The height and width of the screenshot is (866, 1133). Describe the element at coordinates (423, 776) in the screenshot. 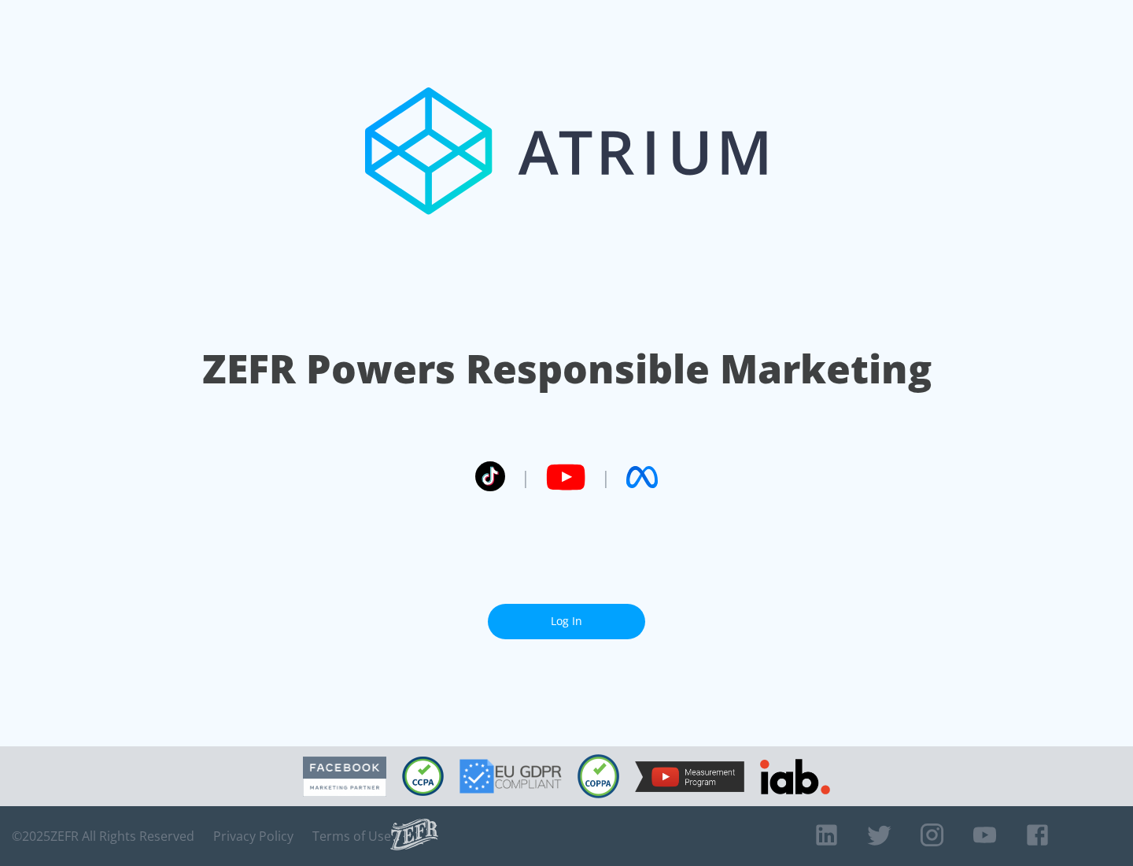

I see `img: CCPA Compliant` at that location.